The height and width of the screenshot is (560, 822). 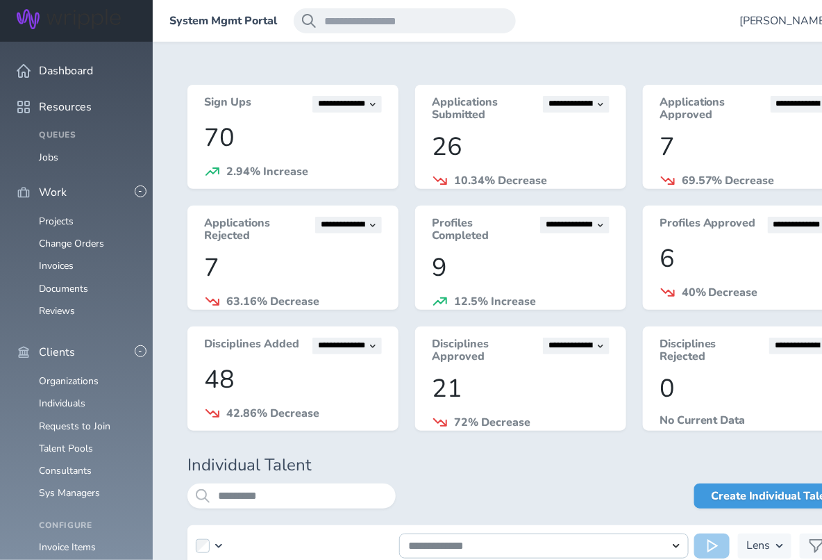 What do you see at coordinates (66, 448) in the screenshot?
I see `a: Talent Pools` at bounding box center [66, 448].